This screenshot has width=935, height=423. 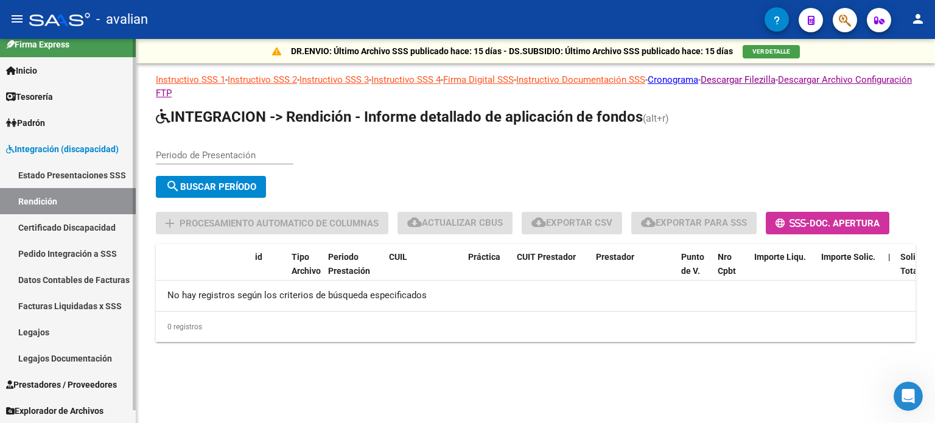 I want to click on mat-icon: person, so click(x=917, y=19).